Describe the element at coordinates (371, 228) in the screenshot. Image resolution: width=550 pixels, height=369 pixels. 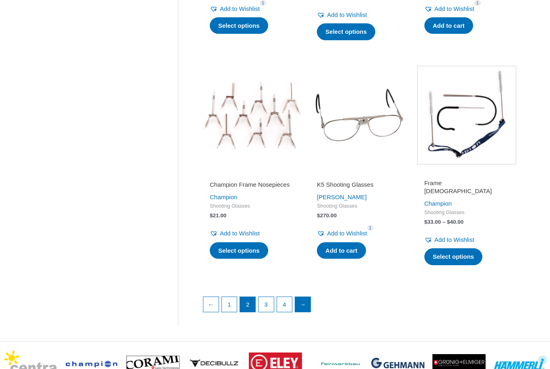
I see `span: 1` at that location.